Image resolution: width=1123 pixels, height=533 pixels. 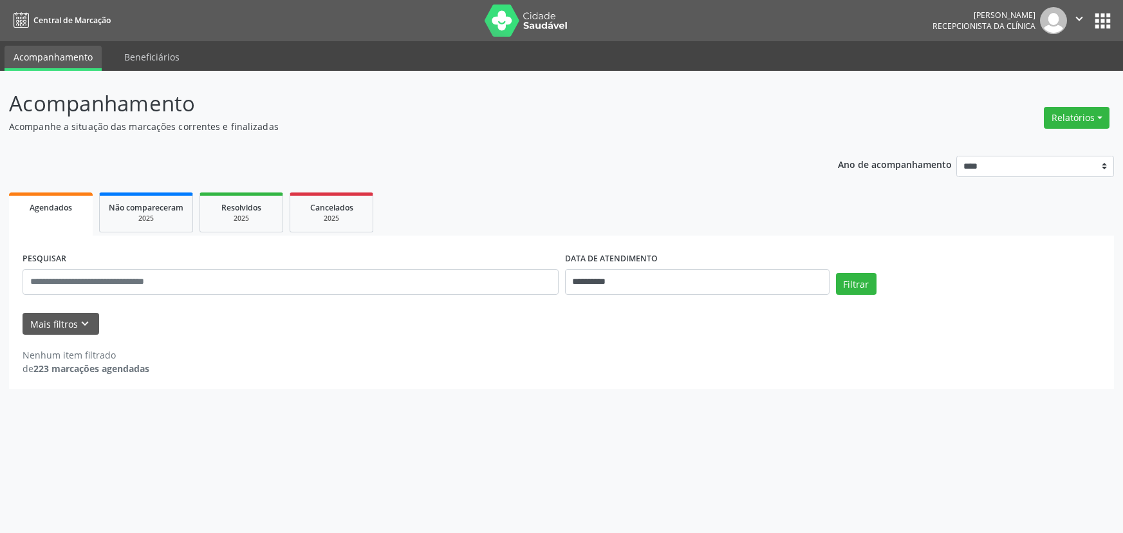 I want to click on p: Ano de acompanhamento, so click(x=894, y=163).